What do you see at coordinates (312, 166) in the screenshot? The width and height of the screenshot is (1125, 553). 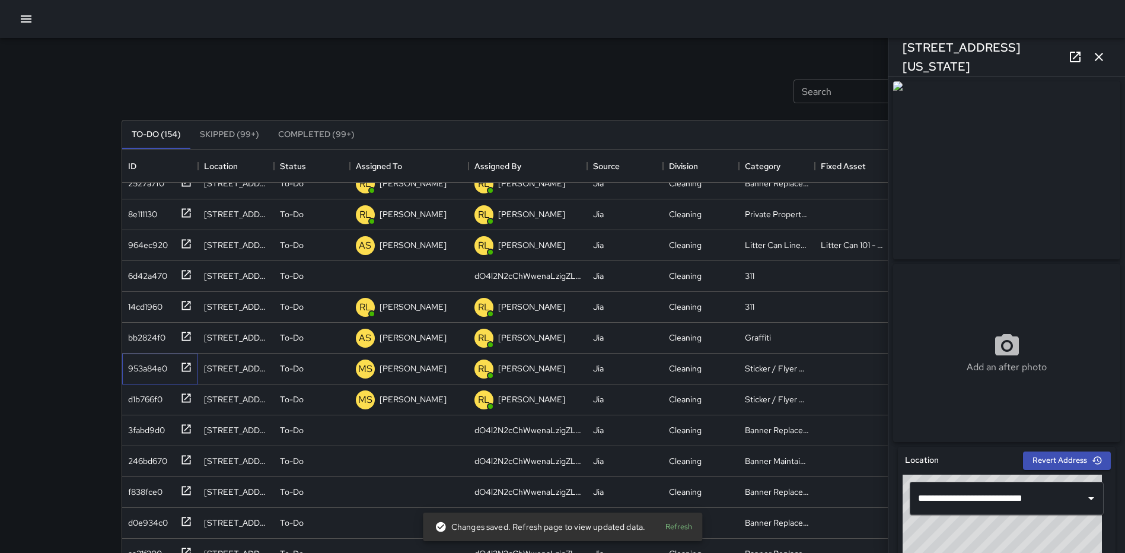 I see `div: Status` at bounding box center [312, 166].